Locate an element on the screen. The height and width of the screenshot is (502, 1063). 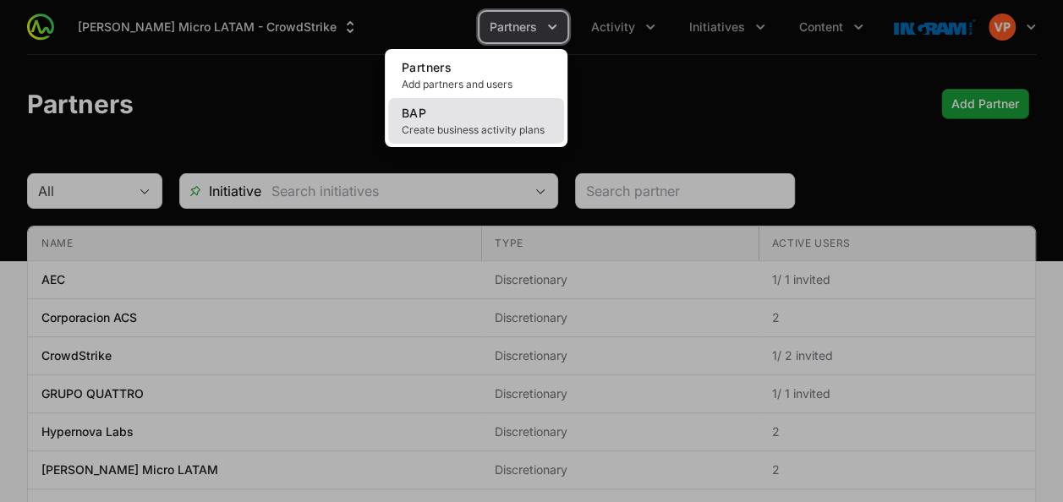
span: Add partners and users is located at coordinates (476, 85).